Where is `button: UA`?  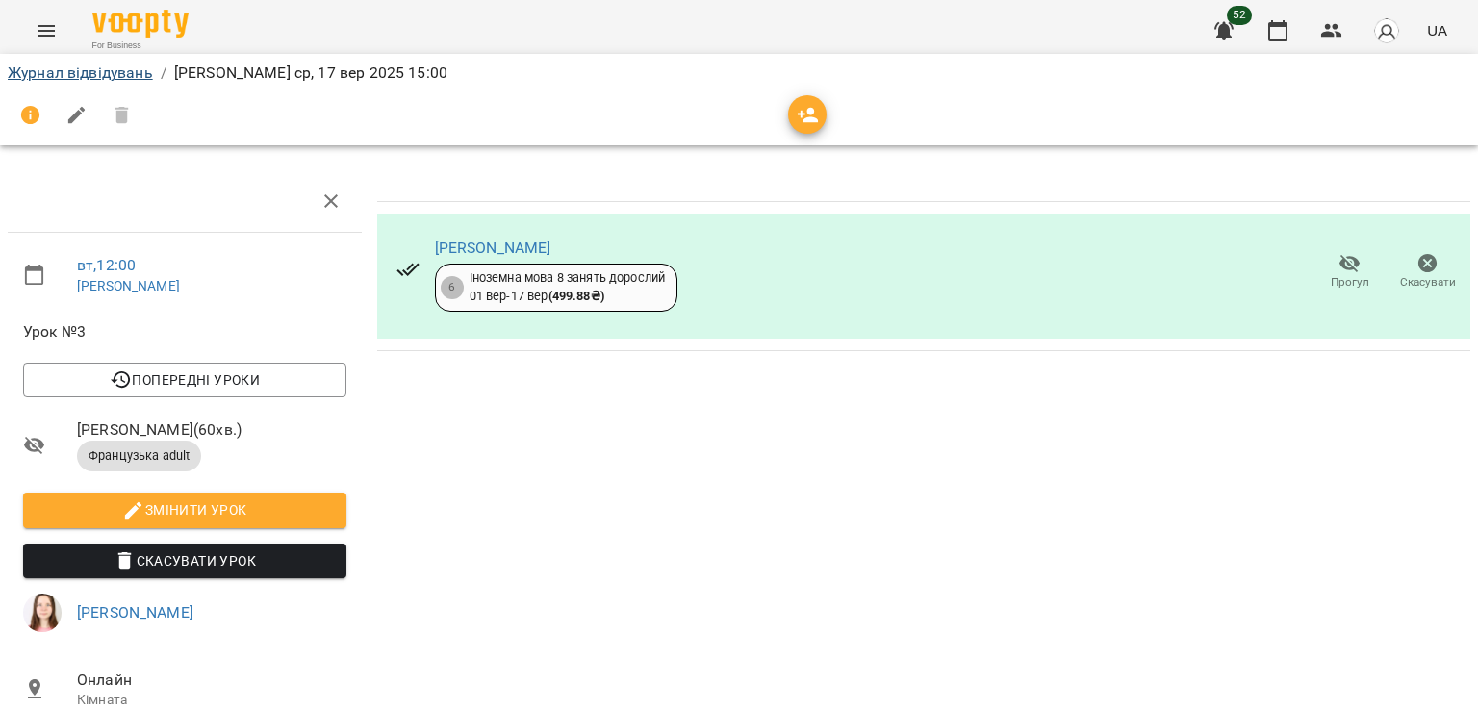 button: UA is located at coordinates (1437, 30).